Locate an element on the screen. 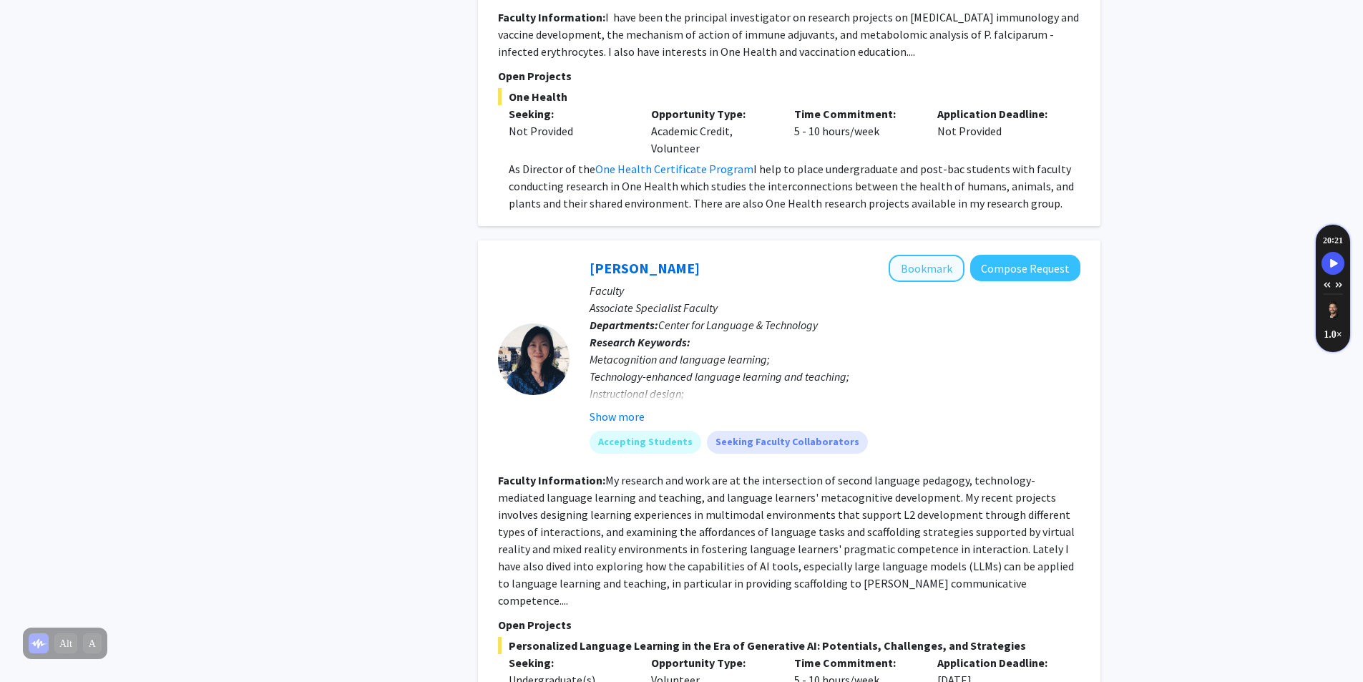  p: As Director of the I help to place undergraduate and post-bac students with faculty conducting re... is located at coordinates (794, 186).